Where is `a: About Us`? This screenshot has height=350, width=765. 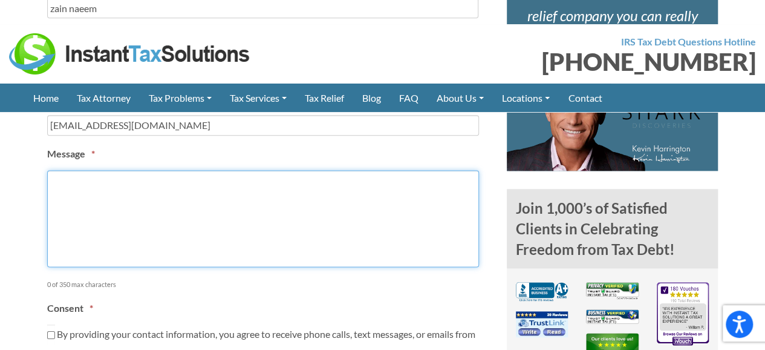 a: About Us is located at coordinates (460, 97).